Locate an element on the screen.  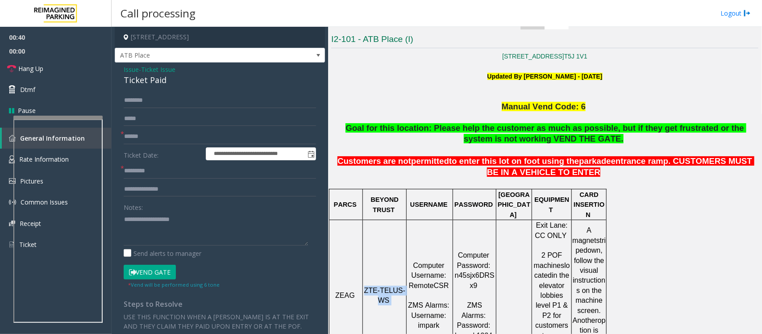
span: located is located at coordinates (552, 270).